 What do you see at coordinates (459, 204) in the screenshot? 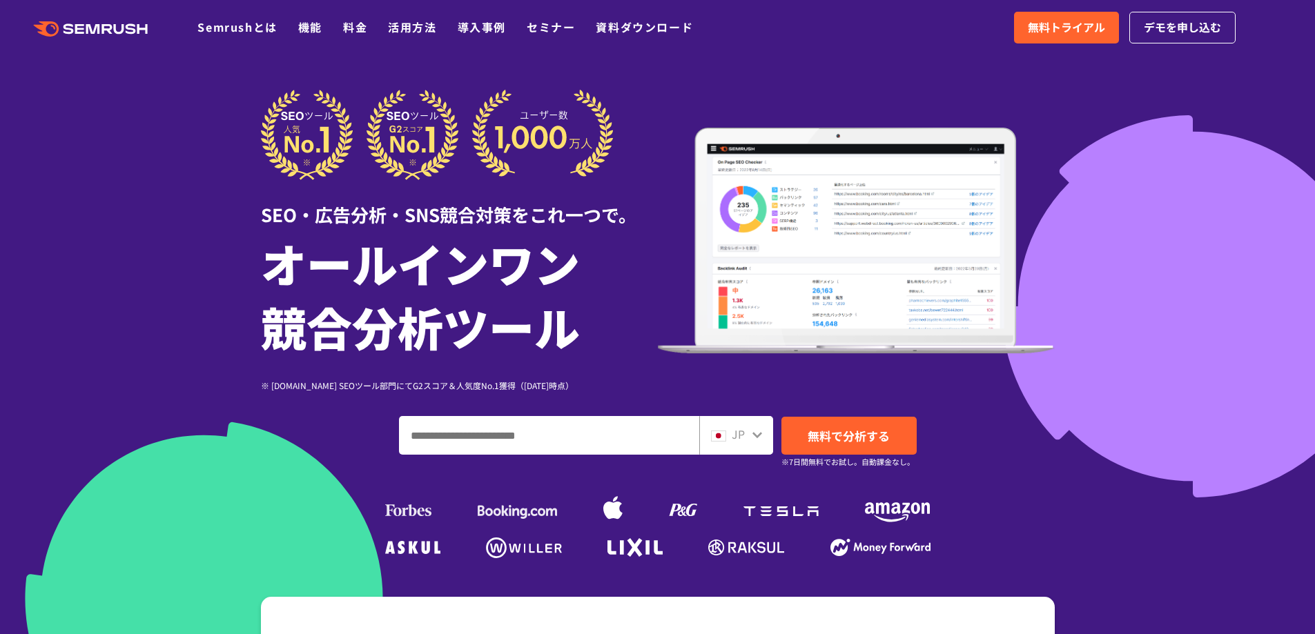
I see `div: SEO・広告分析・SNS競合対策をこれ一つで。` at bounding box center [459, 204].